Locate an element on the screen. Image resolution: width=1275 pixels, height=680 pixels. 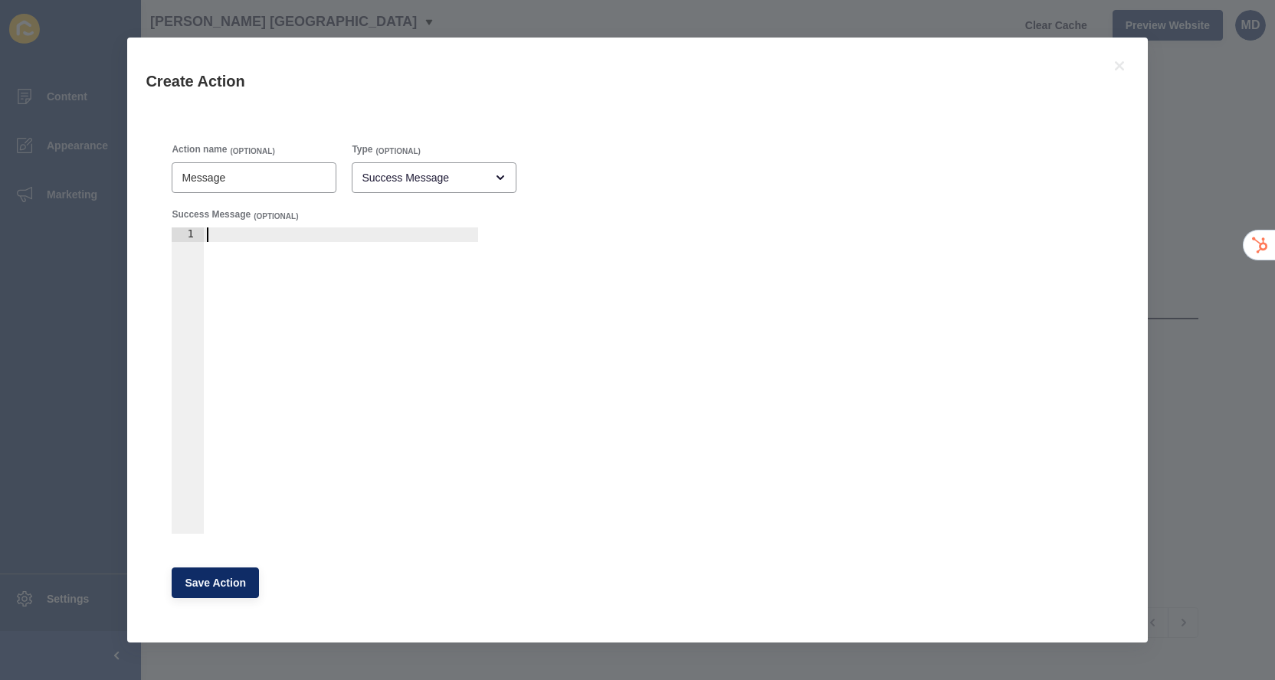
label: Action name is located at coordinates (199, 149).